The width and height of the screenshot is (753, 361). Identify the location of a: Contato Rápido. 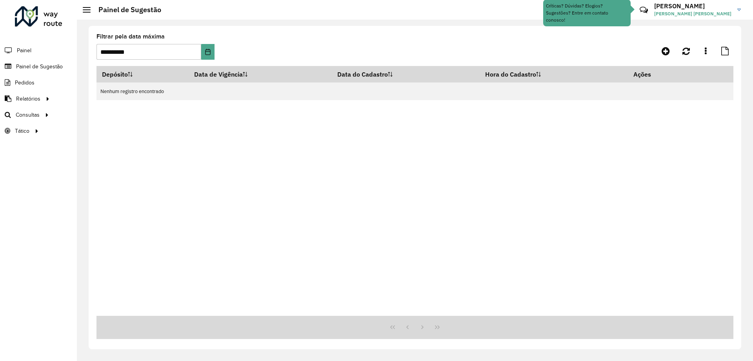
(644, 10).